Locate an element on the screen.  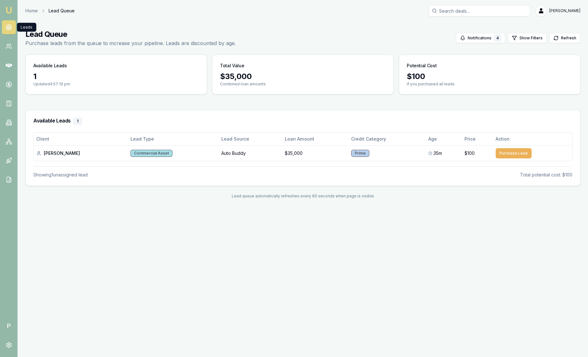
th: Price is located at coordinates (478, 139).